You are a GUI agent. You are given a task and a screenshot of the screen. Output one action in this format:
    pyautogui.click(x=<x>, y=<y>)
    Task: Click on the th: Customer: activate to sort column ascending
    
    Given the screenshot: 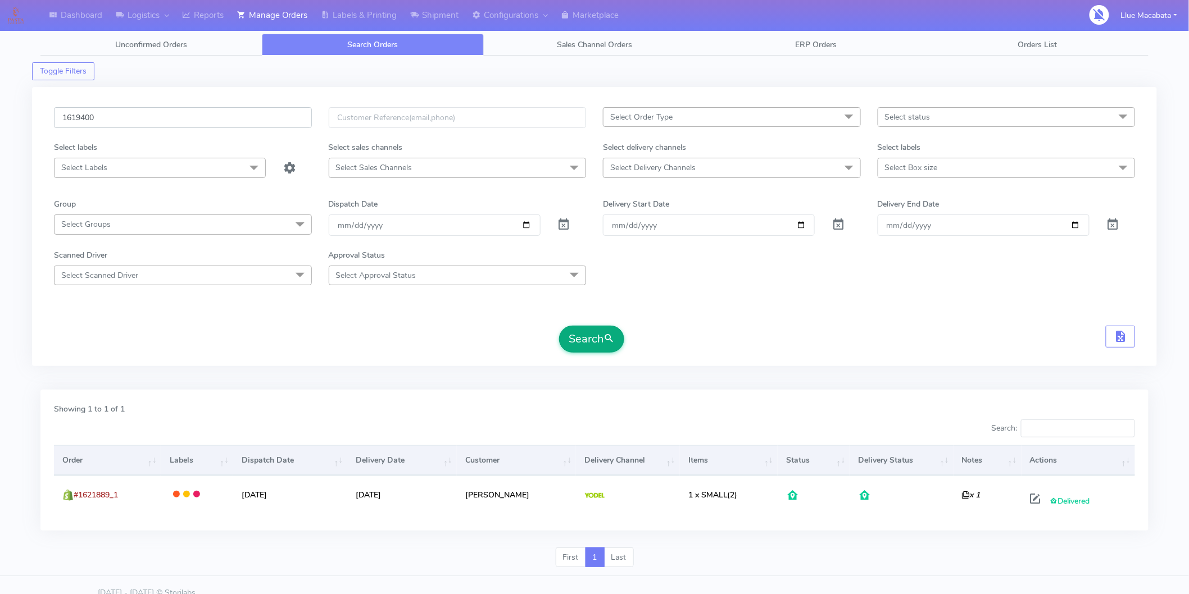 What is the action you would take?
    pyautogui.click(x=516, y=461)
    